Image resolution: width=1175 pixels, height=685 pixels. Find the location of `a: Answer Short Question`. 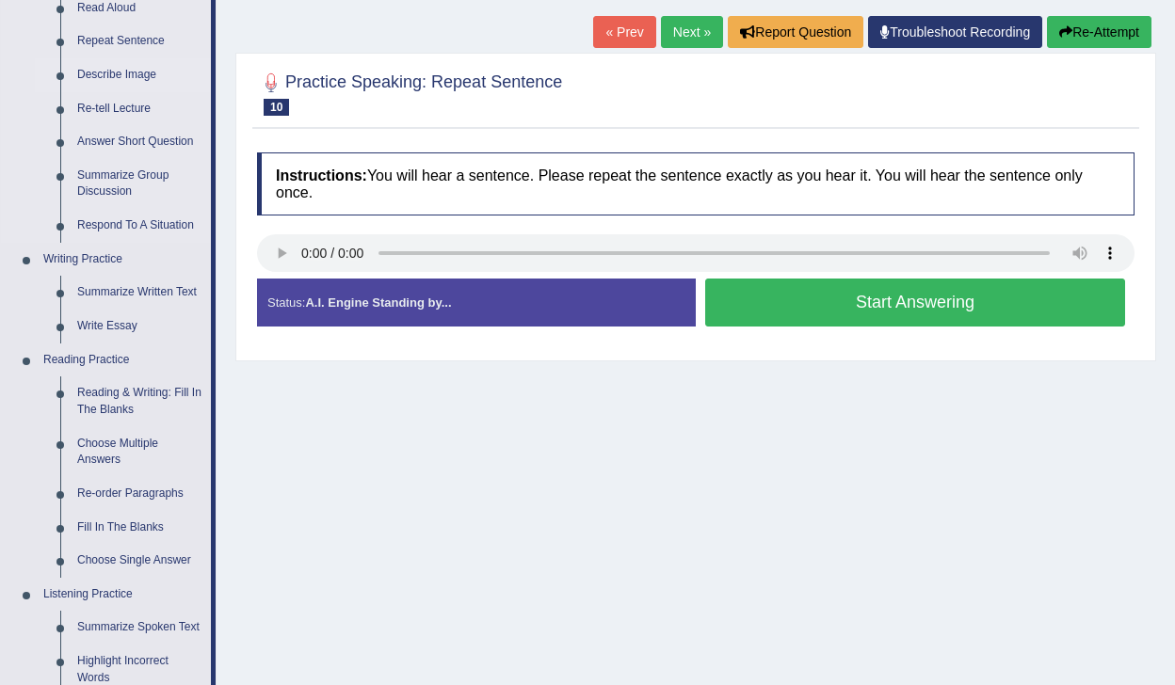

a: Answer Short Question is located at coordinates (139, 142).